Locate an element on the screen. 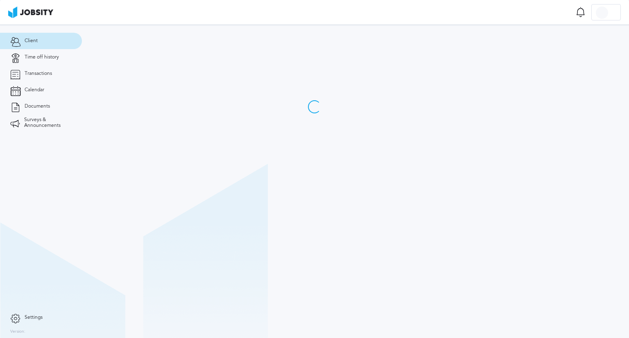  span: Settings is located at coordinates (34, 318).